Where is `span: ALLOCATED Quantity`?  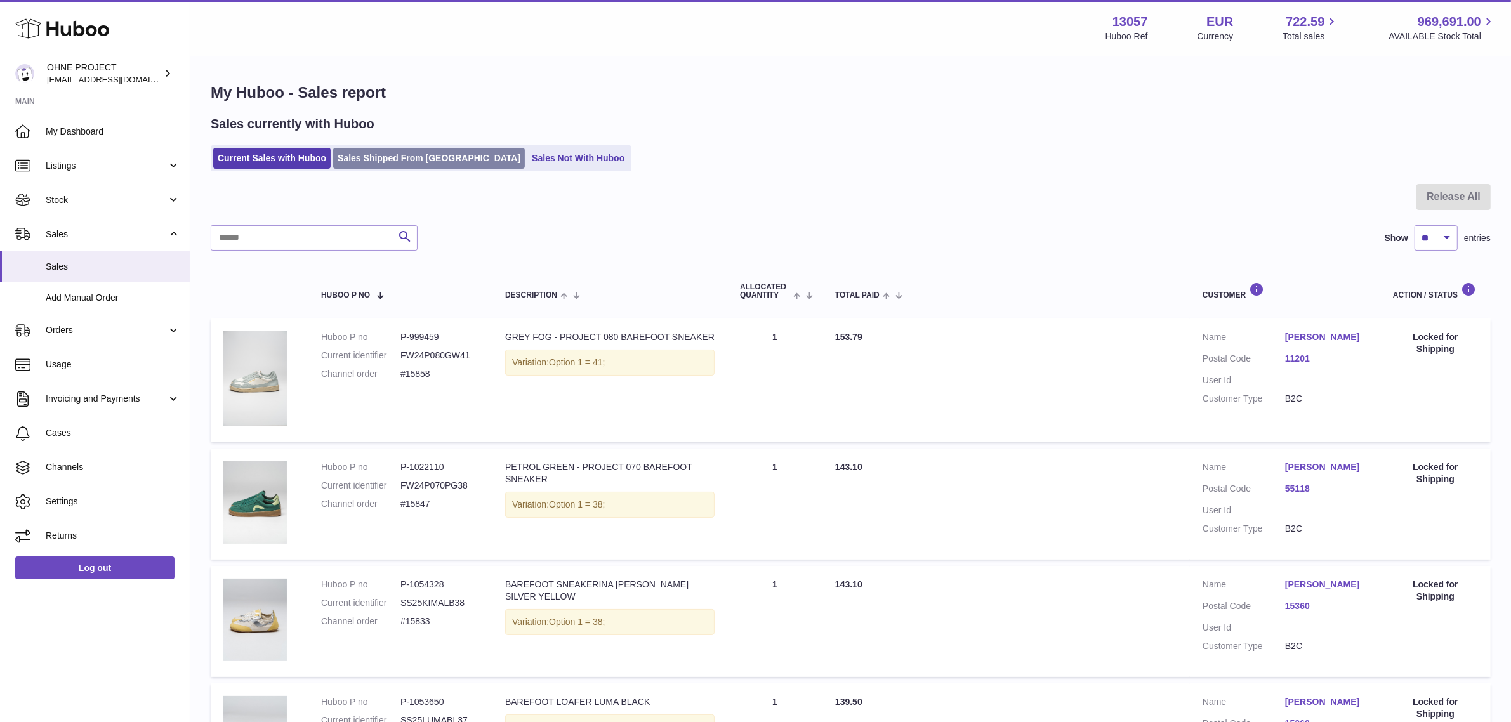 span: ALLOCATED Quantity is located at coordinates (765, 291).